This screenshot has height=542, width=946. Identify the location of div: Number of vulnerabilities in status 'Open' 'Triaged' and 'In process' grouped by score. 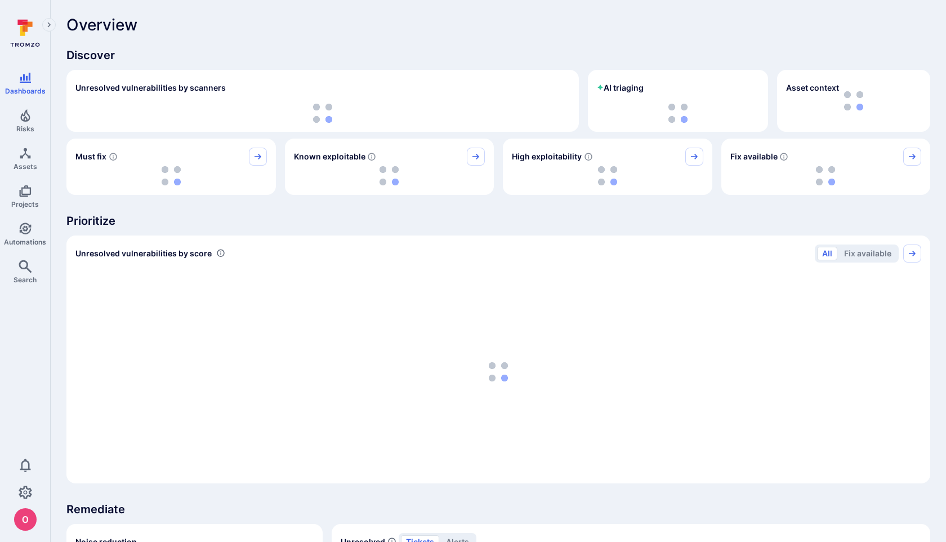
(221, 253).